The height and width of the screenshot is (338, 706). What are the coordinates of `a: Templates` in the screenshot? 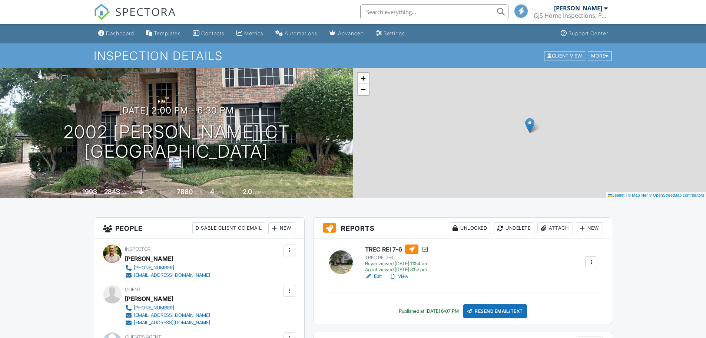 It's located at (163, 33).